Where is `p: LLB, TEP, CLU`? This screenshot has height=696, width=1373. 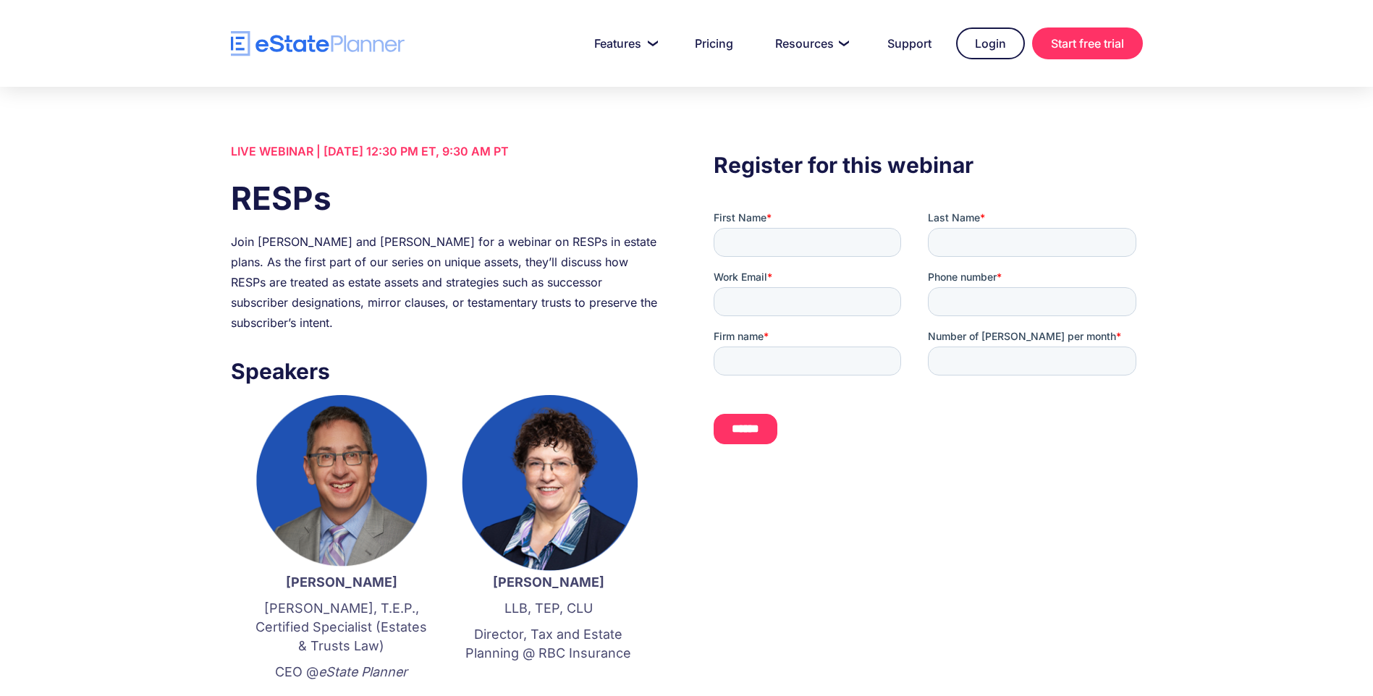 p: LLB, TEP, CLU is located at coordinates (549, 609).